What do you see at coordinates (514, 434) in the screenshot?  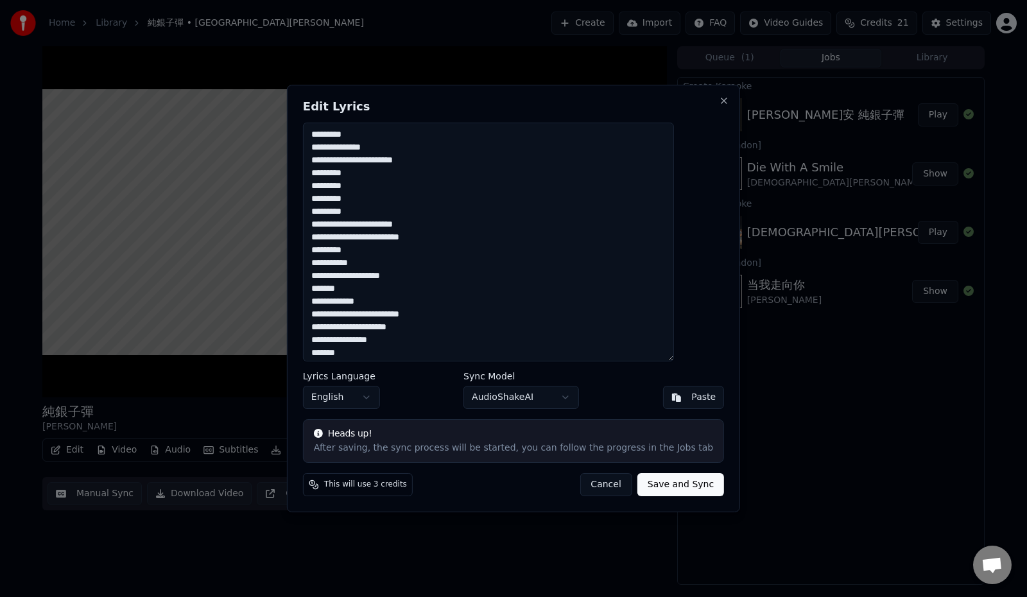 I see `div: Heads up!` at bounding box center [514, 434].